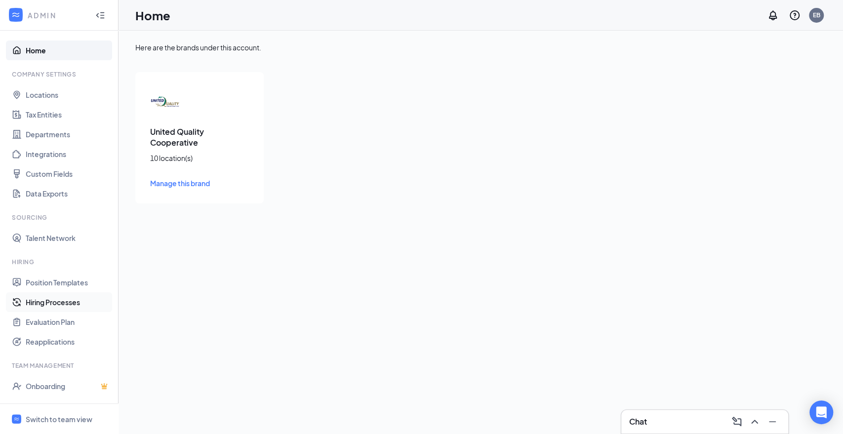 Image resolution: width=843 pixels, height=434 pixels. I want to click on svg: Collapse, so click(100, 15).